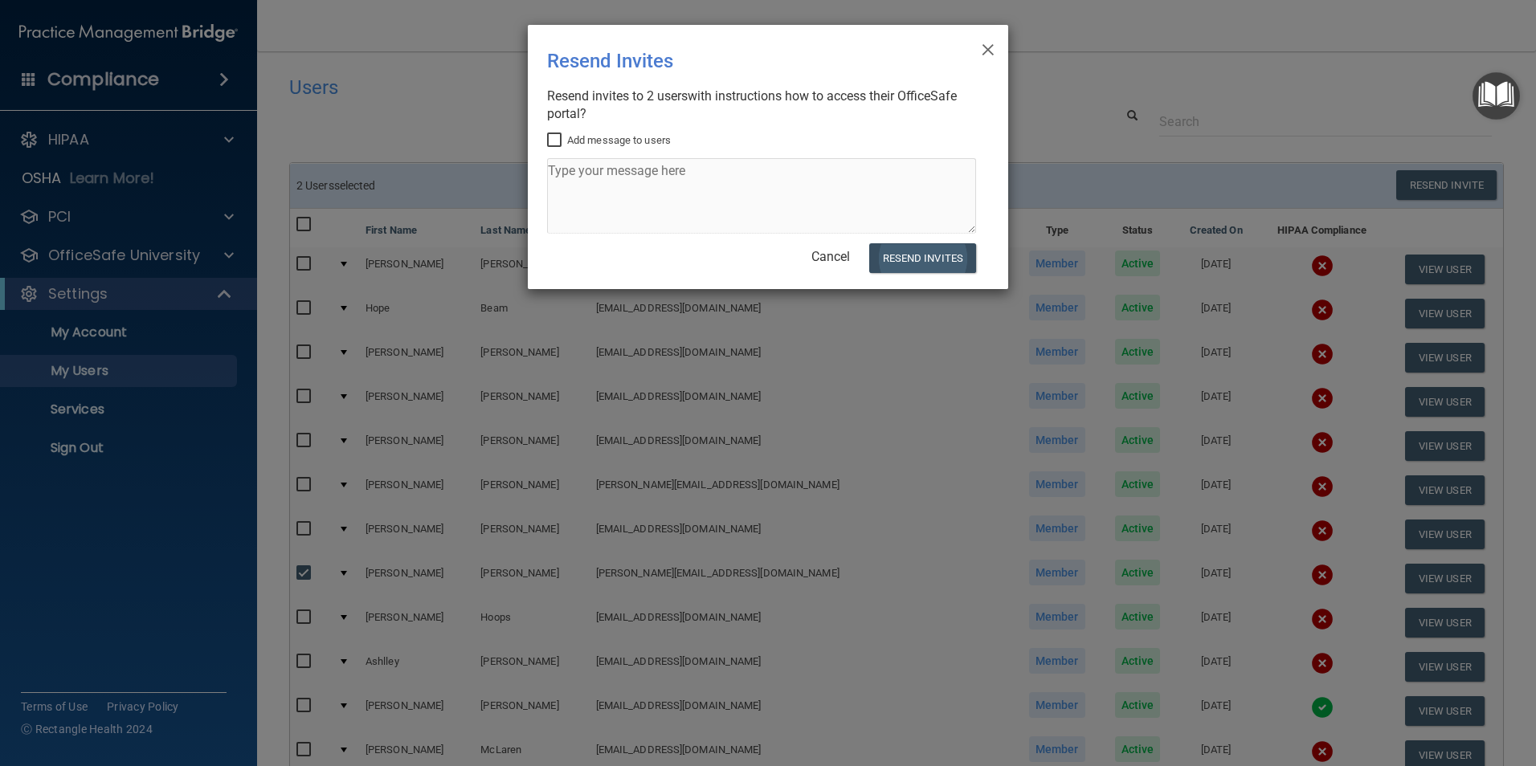 The width and height of the screenshot is (1536, 766). What do you see at coordinates (922, 258) in the screenshot?
I see `button: Resend Invites` at bounding box center [922, 258].